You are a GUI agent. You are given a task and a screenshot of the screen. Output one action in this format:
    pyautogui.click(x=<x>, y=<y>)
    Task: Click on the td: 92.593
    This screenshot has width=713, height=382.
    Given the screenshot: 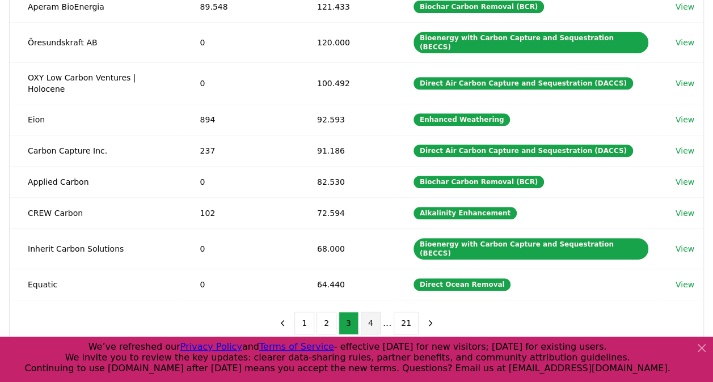 What is the action you would take?
    pyautogui.click(x=347, y=119)
    